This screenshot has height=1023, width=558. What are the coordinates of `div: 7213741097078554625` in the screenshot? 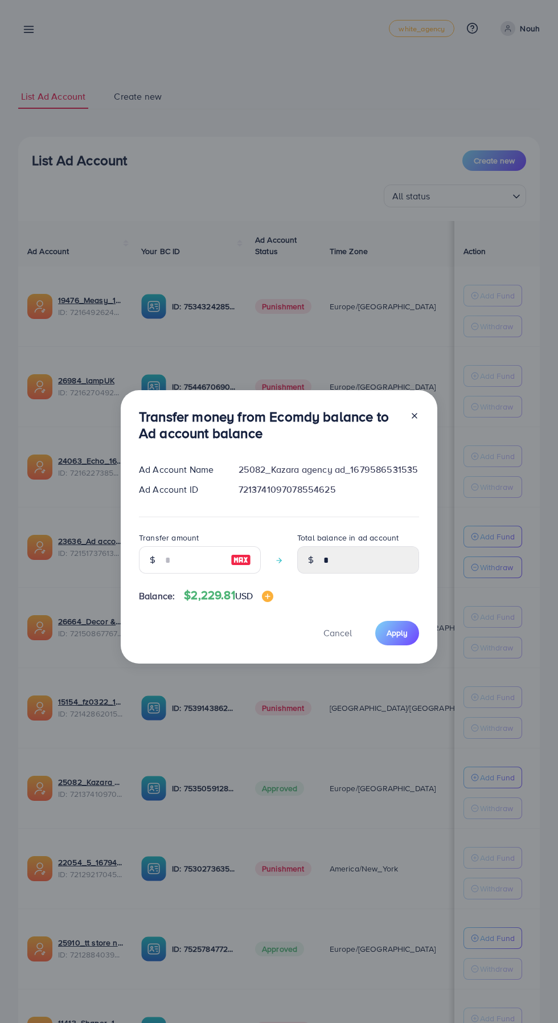 It's located at (329, 490).